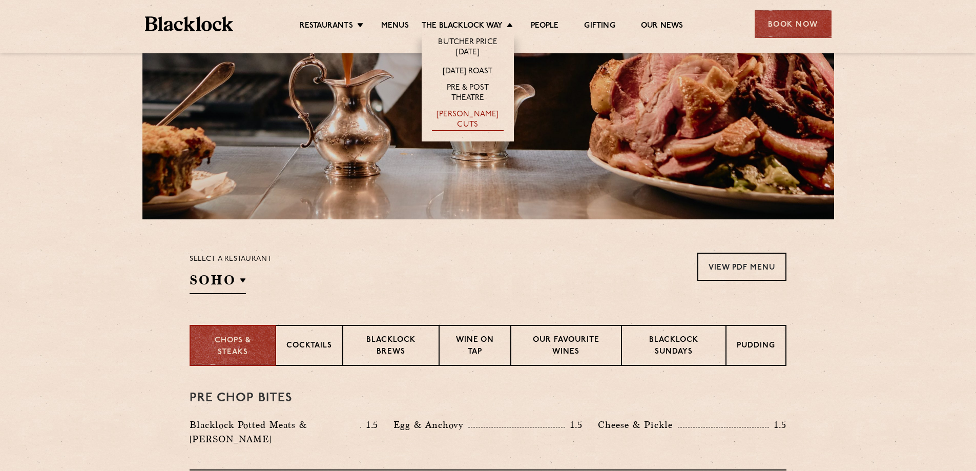  What do you see at coordinates (233, 346) in the screenshot?
I see `p: Chops & Steaks` at bounding box center [233, 346].